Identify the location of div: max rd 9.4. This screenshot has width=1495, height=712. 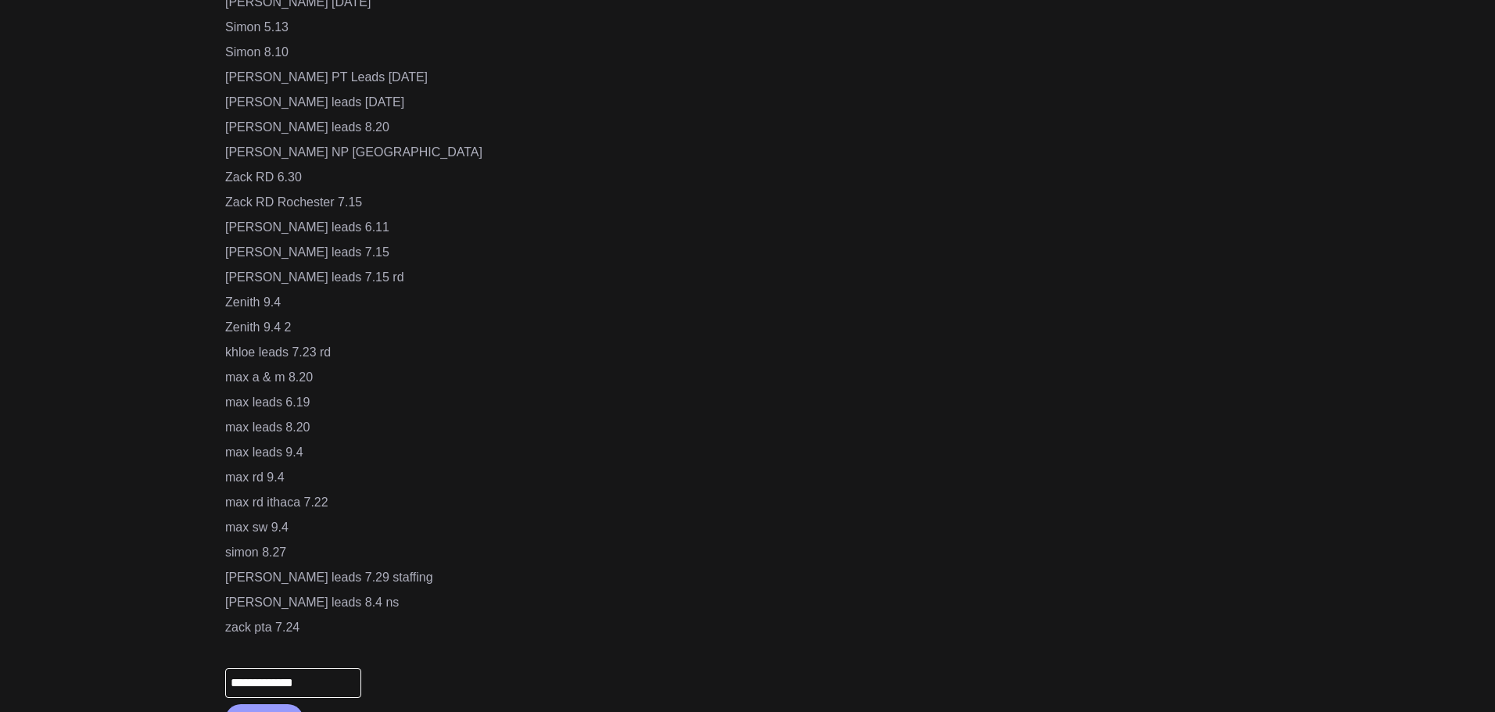
(354, 478).